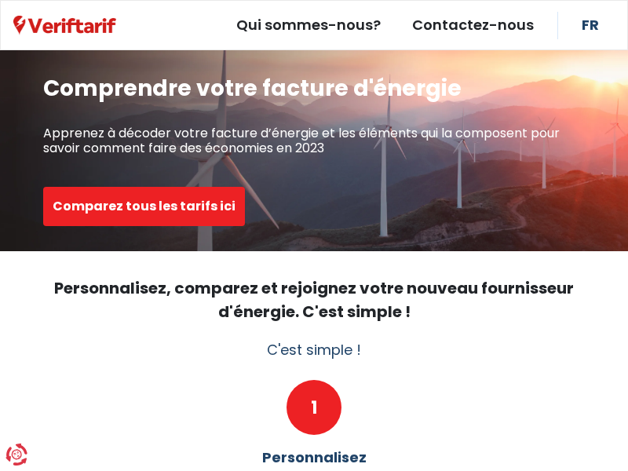 The image size is (628, 471). What do you see at coordinates (314, 300) in the screenshot?
I see `h2: Personnalisez, comparez et rejoignez votre nouveau fournisseur d'énergie. C'est simple !` at bounding box center [314, 300].